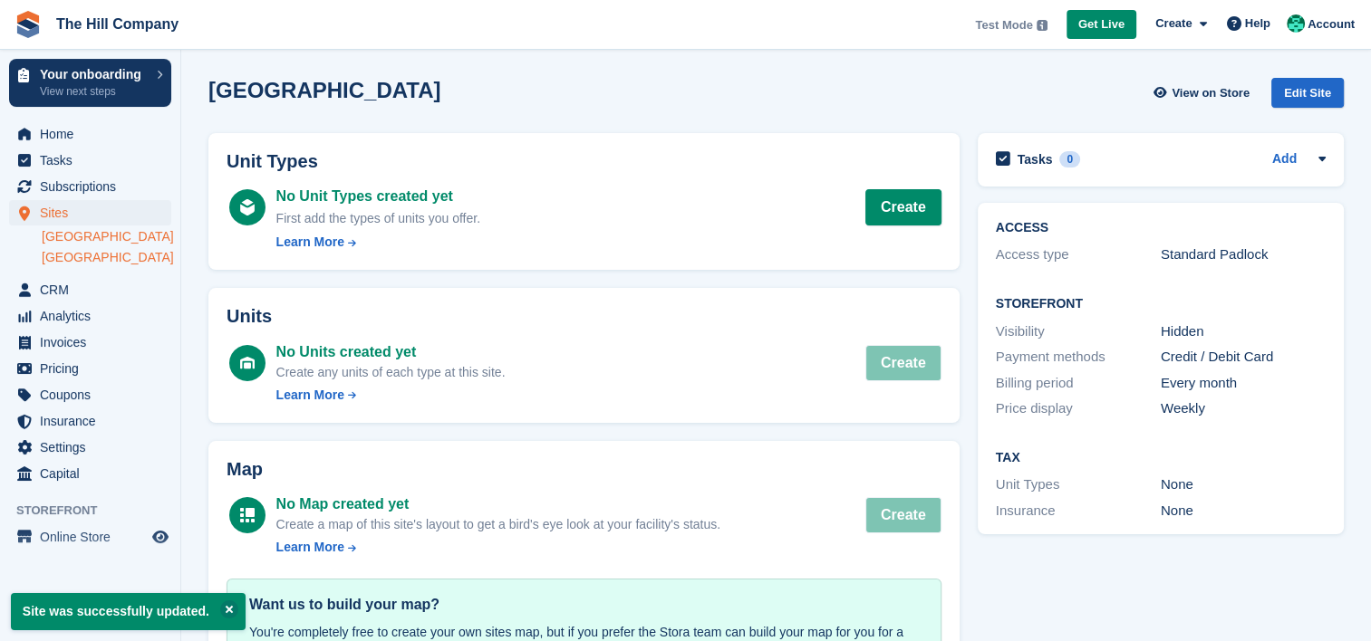  What do you see at coordinates (1284, 159) in the screenshot?
I see `a: Add` at bounding box center [1284, 159].